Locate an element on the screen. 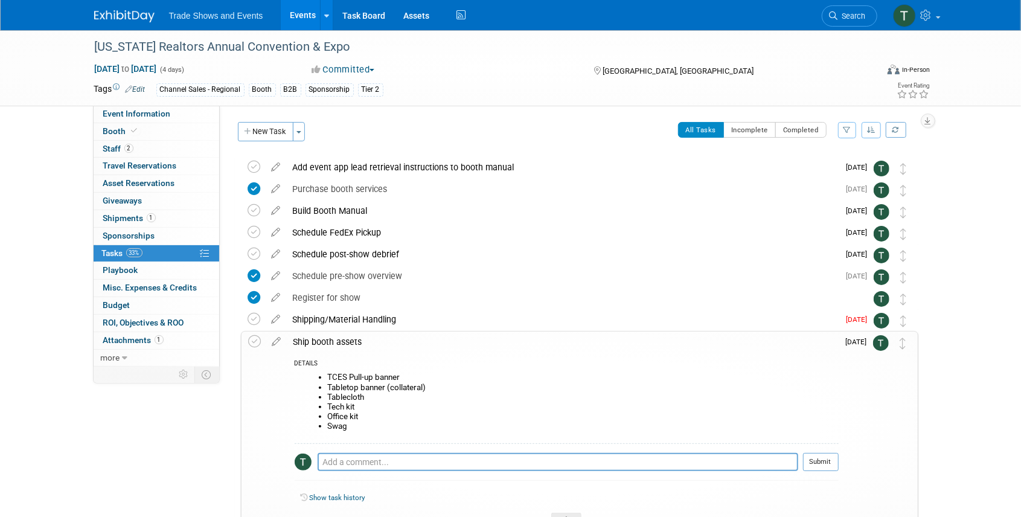 The width and height of the screenshot is (1021, 517). li: Tabletop banner (collateral) is located at coordinates (583, 387).